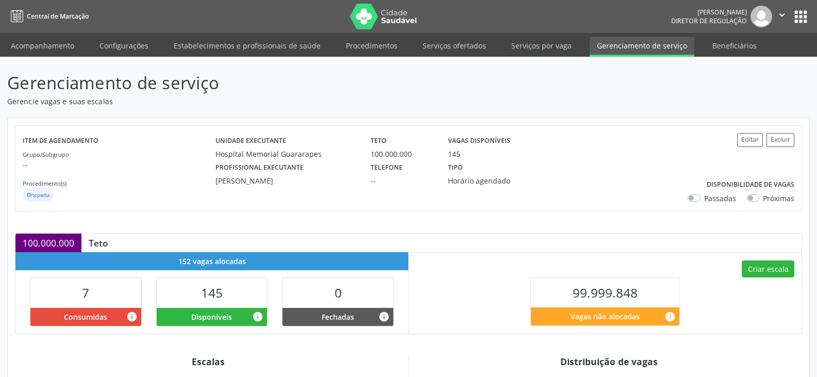 The width and height of the screenshot is (817, 377). What do you see at coordinates (454, 45) in the screenshot?
I see `a: Serviços ofertados` at bounding box center [454, 45].